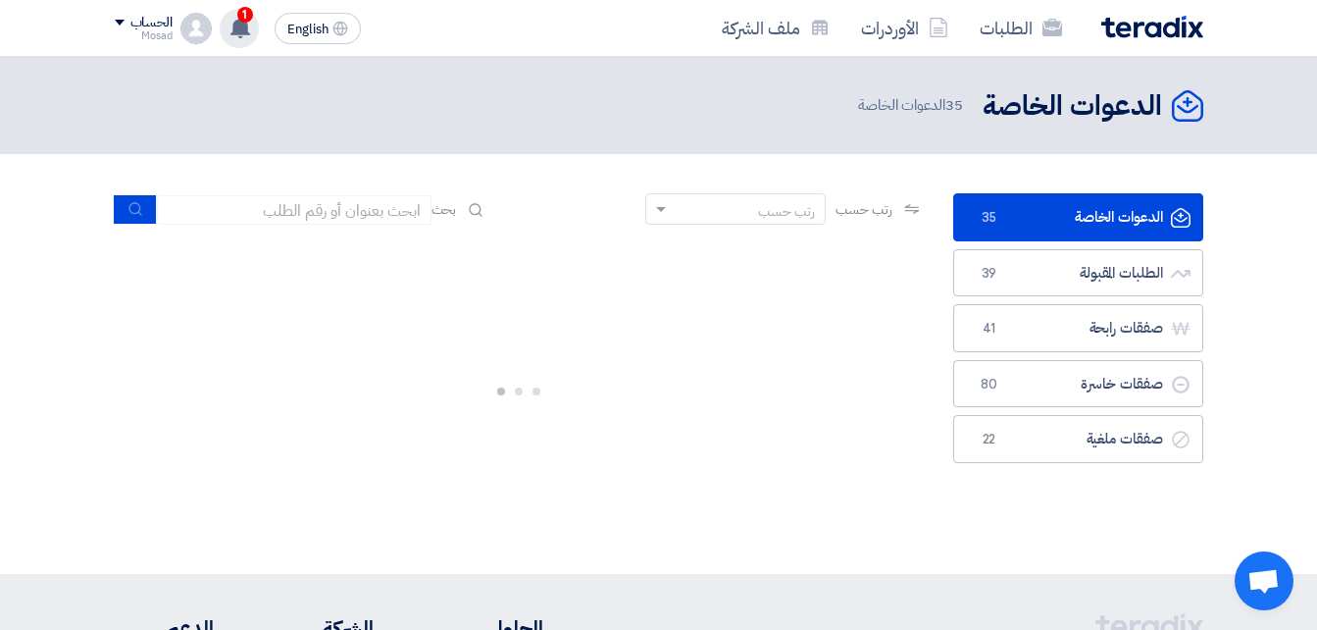  I want to click on span: 39, so click(990, 274).